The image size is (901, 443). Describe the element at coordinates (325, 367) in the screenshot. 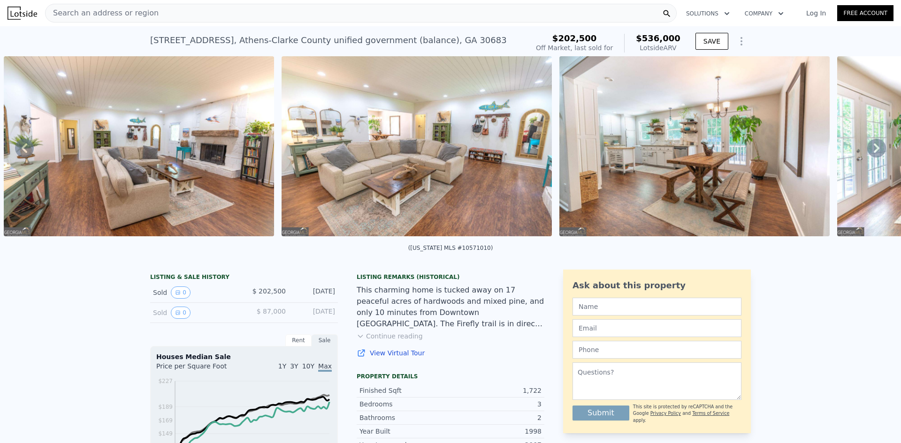

I see `span: Max` at that location.